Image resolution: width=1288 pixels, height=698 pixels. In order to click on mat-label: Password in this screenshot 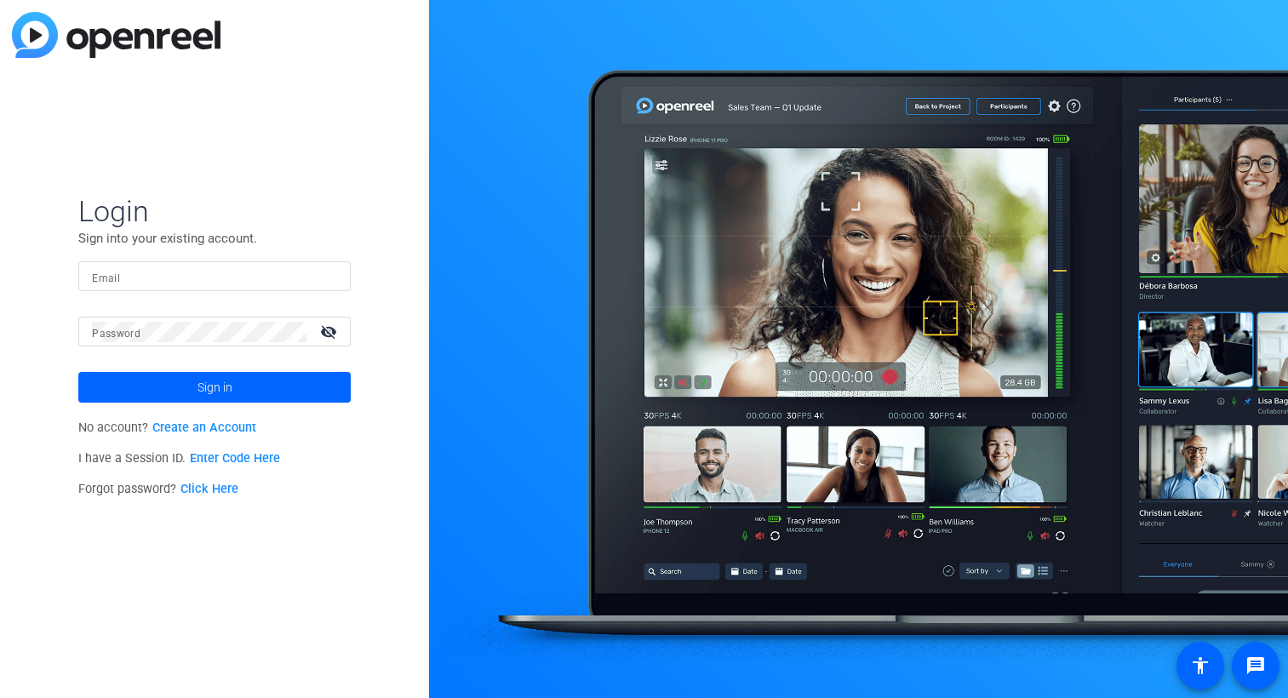, I will do `click(116, 334)`.